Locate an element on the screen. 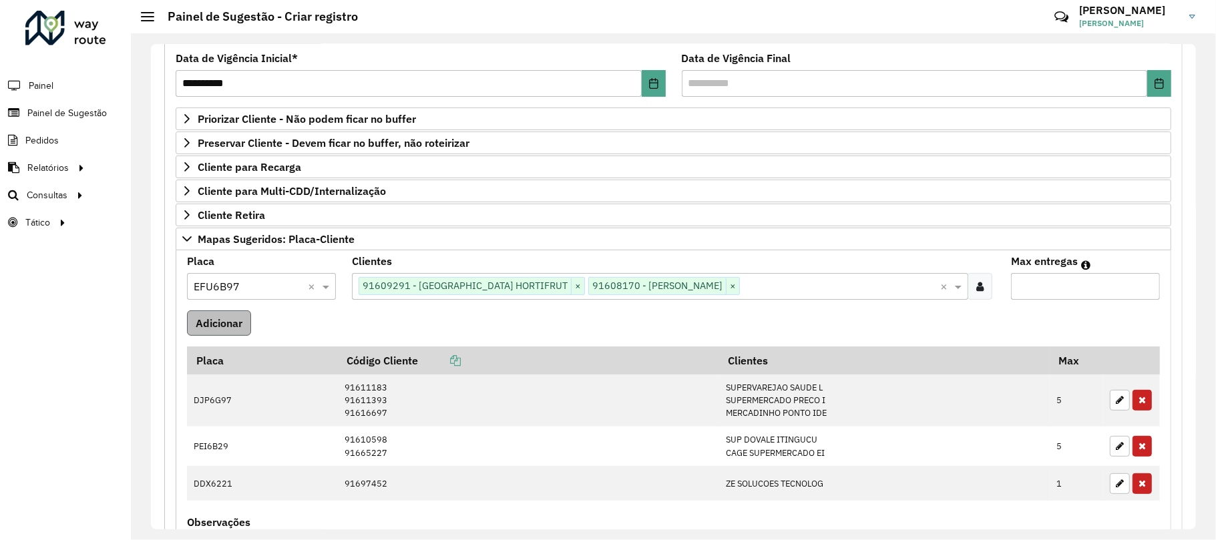  a: Cliente para Multi-CDD/Internalização is located at coordinates (673, 191).